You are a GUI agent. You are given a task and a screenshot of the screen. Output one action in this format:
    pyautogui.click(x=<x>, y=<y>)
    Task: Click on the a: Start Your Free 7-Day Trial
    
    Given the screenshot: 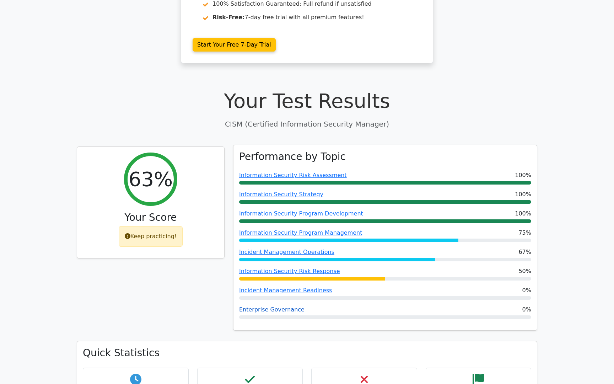 What is the action you would take?
    pyautogui.click(x=234, y=45)
    